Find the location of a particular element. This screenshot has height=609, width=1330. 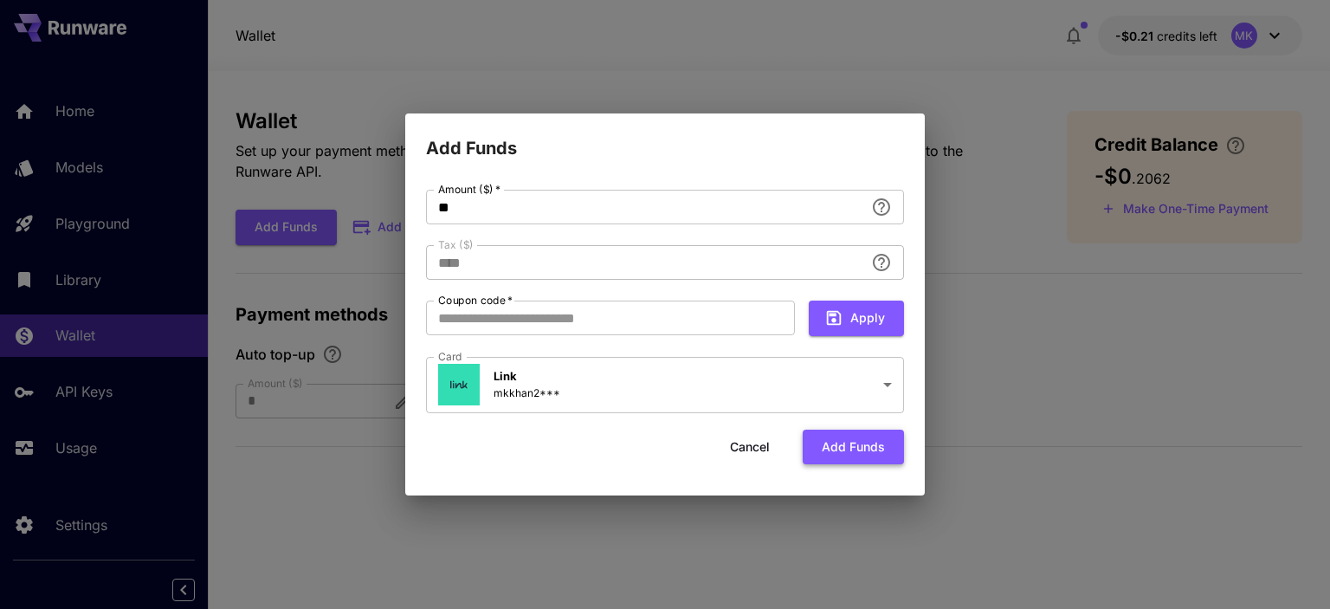

h2: Add Funds is located at coordinates (665, 138).